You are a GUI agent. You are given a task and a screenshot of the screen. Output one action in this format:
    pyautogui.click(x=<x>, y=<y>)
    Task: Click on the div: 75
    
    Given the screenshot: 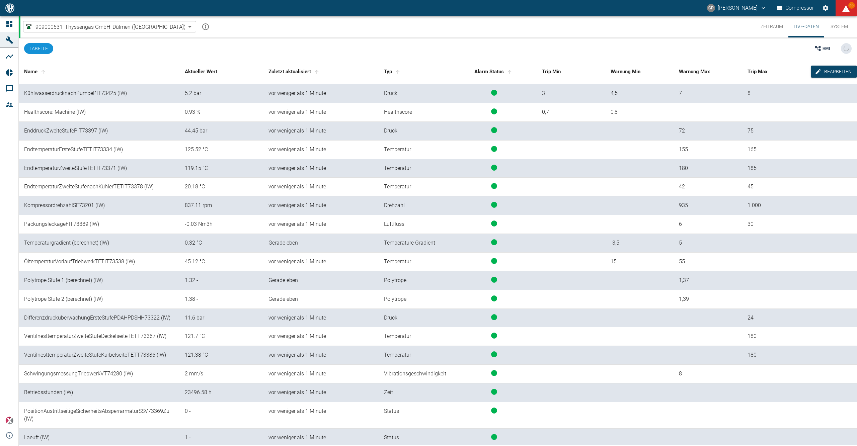 What is the action you would take?
    pyautogui.click(x=776, y=130)
    